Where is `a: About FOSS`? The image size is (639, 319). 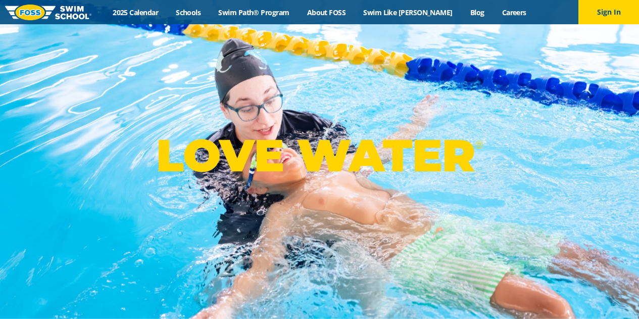 a: About FOSS is located at coordinates (326, 12).